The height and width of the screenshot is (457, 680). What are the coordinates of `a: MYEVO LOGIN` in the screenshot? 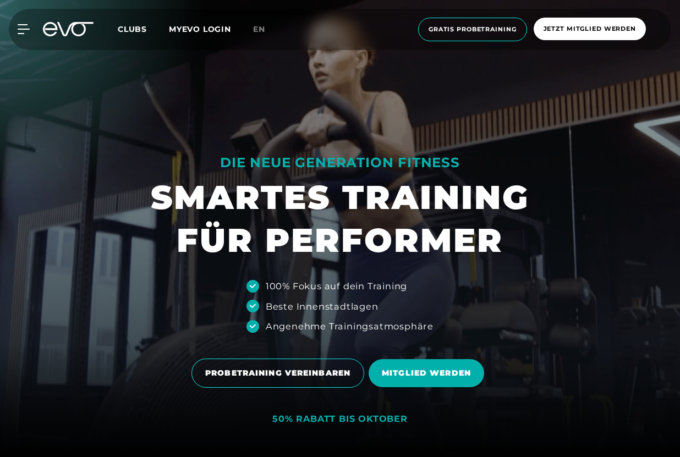 It's located at (200, 29).